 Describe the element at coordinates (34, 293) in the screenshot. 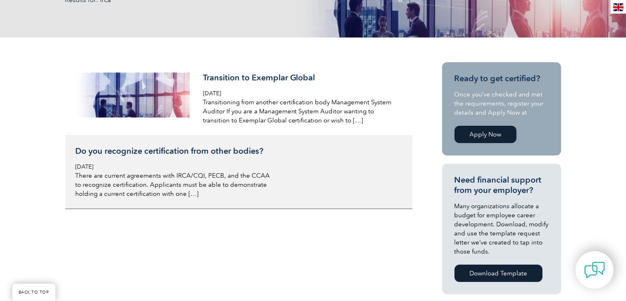

I see `a: BACK TO TOP` at that location.